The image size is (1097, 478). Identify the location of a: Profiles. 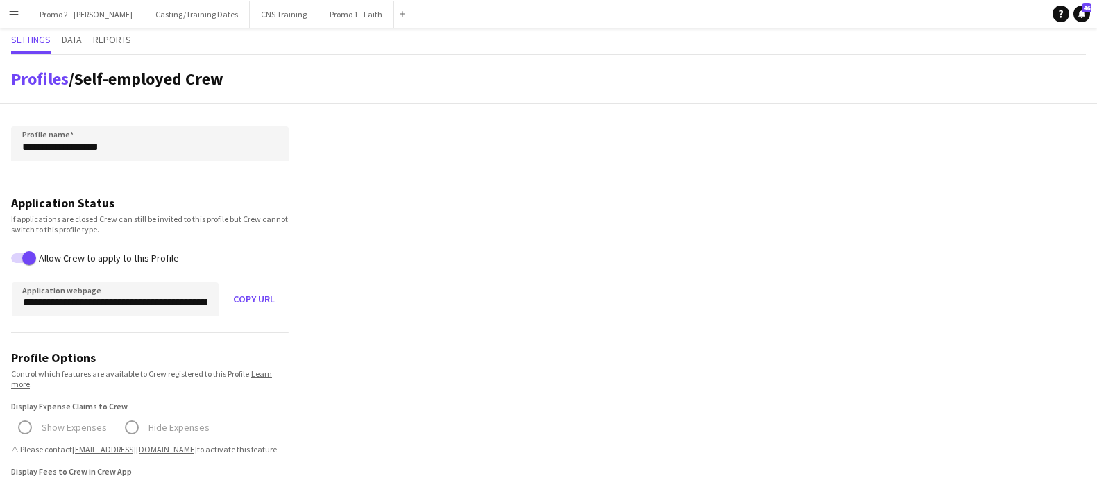
(40, 78).